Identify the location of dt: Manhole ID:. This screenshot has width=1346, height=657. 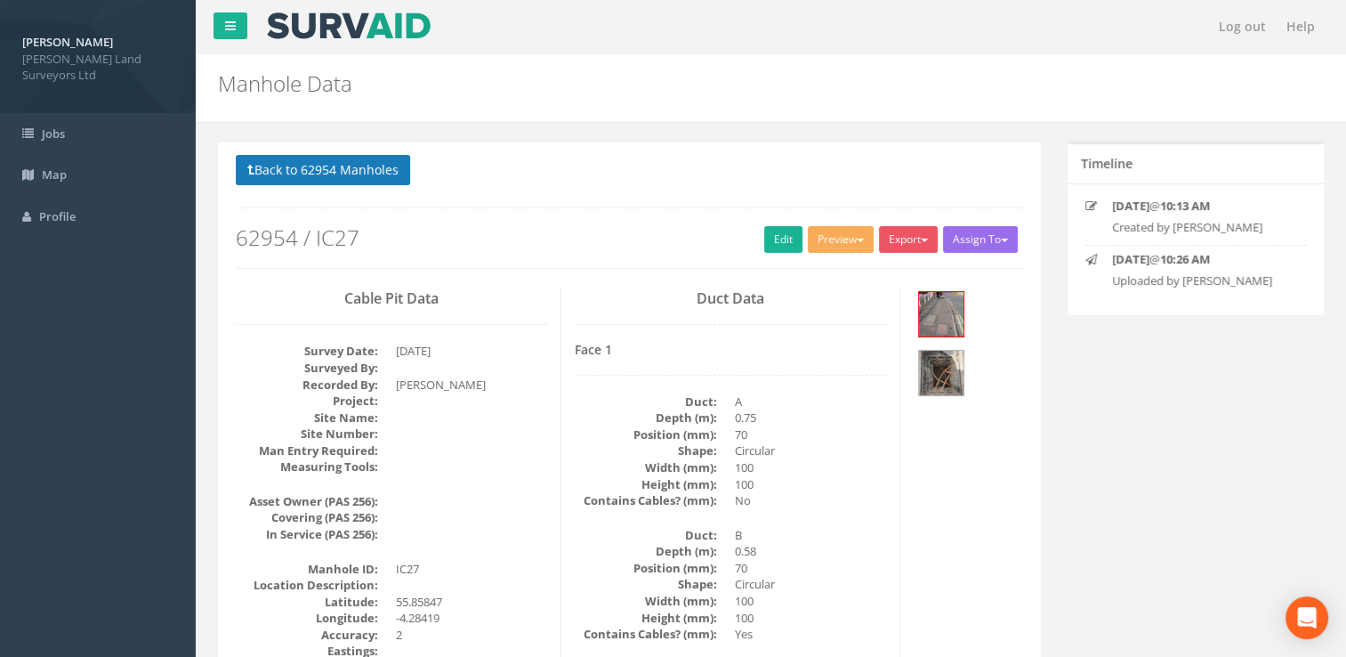
(307, 569).